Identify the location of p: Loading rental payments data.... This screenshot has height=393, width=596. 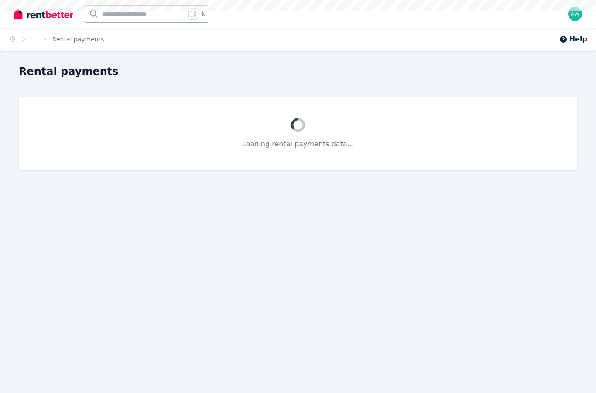
(298, 144).